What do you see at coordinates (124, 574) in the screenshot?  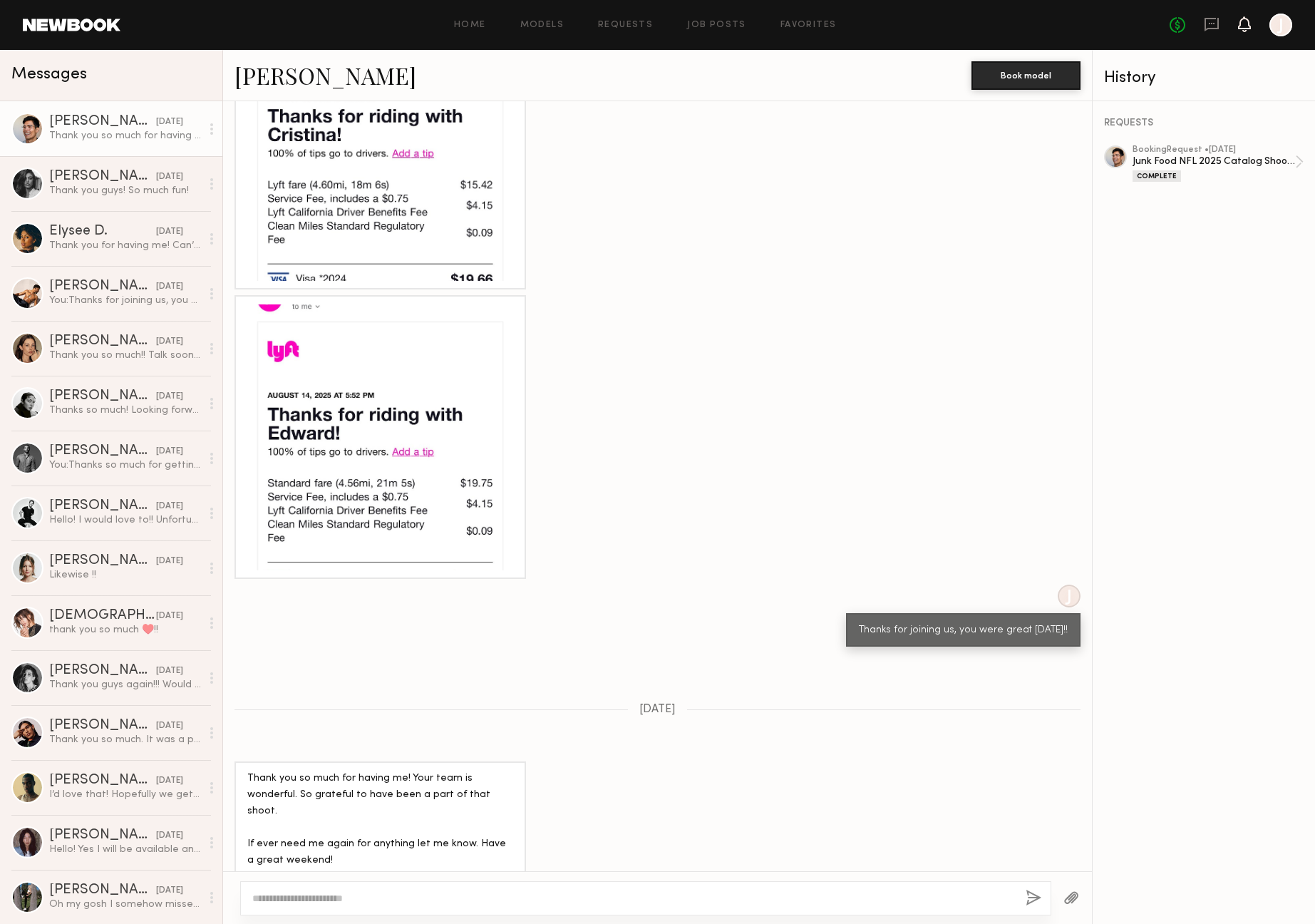 I see `div: Likewise !!` at bounding box center [124, 574].